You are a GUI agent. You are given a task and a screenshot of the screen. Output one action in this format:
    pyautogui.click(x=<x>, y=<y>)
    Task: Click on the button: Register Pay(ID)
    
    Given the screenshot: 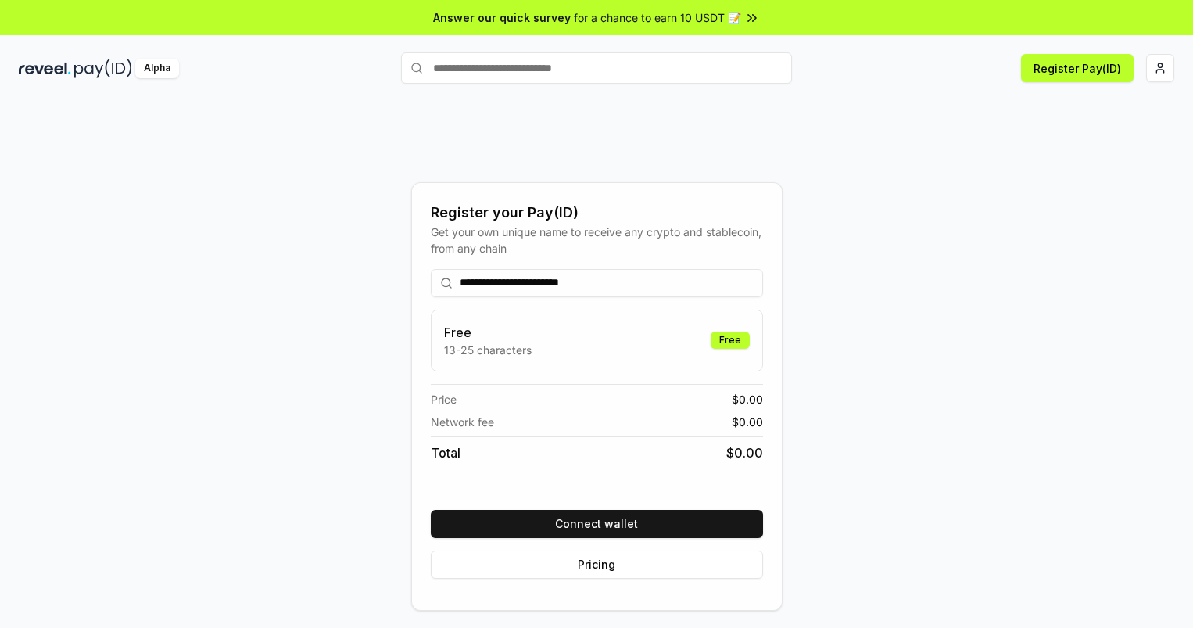 What is the action you would take?
    pyautogui.click(x=1077, y=68)
    